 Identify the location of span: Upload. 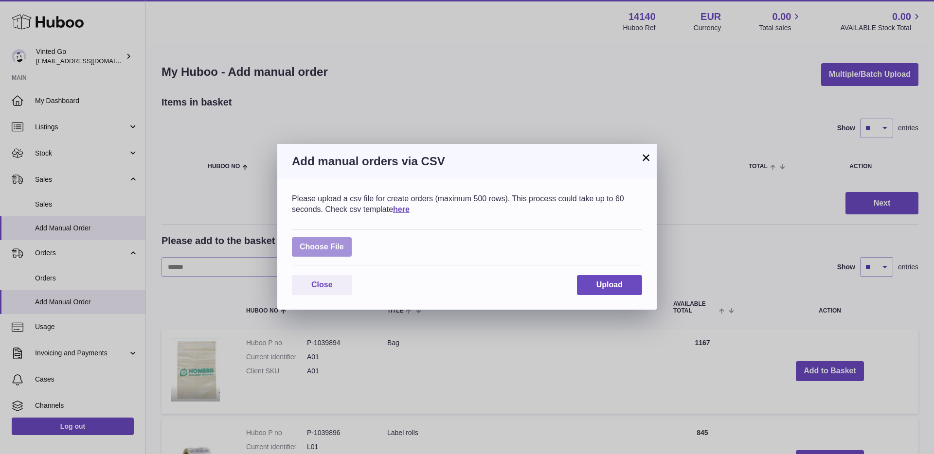
(609, 284).